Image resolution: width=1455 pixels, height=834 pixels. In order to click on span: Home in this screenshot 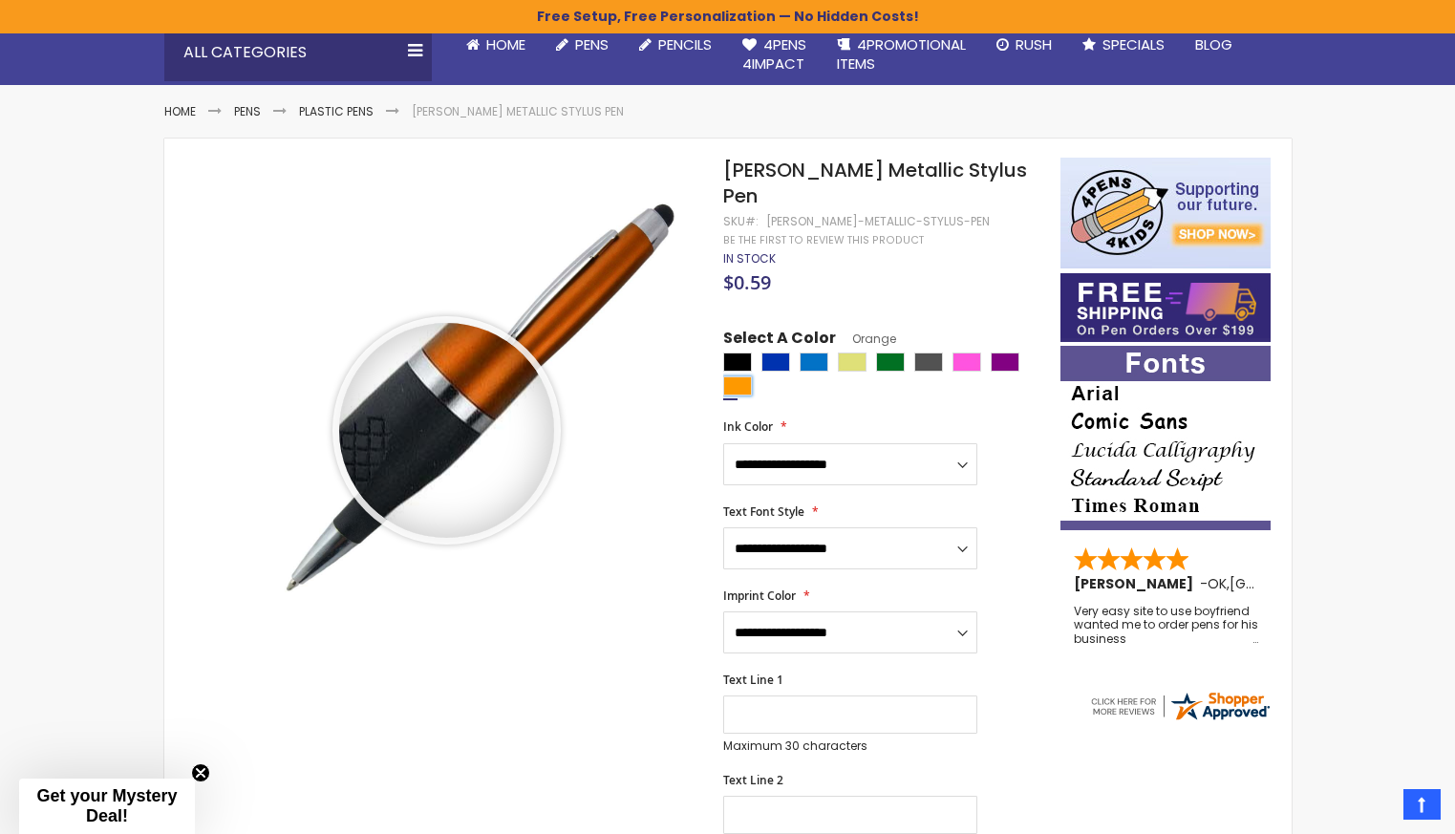, I will do `click(505, 44)`.